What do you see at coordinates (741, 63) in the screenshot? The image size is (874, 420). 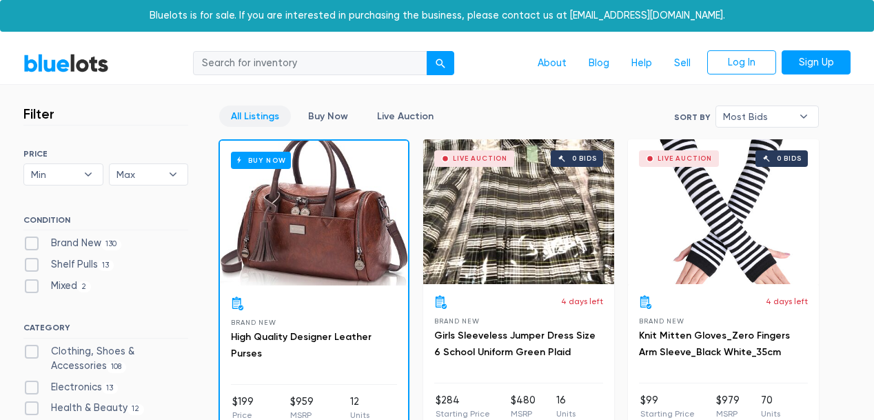 I see `a: Log In` at bounding box center [741, 63].